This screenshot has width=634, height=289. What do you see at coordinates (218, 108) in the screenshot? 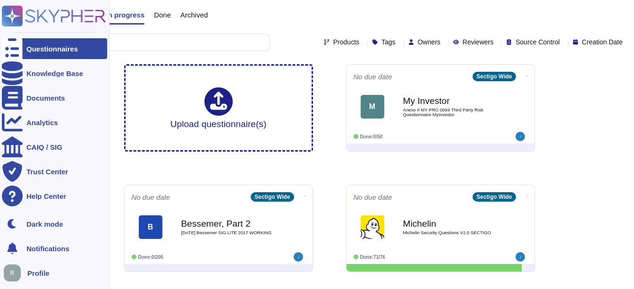
I see `div: Upload questionnaire(s)` at bounding box center [218, 108].